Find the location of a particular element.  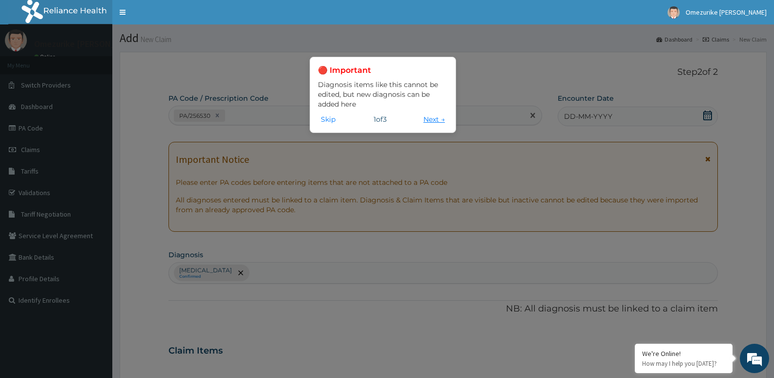

p: Diagnosis items like this cannot be edited, but new diagnosis can be added here is located at coordinates (383, 94).